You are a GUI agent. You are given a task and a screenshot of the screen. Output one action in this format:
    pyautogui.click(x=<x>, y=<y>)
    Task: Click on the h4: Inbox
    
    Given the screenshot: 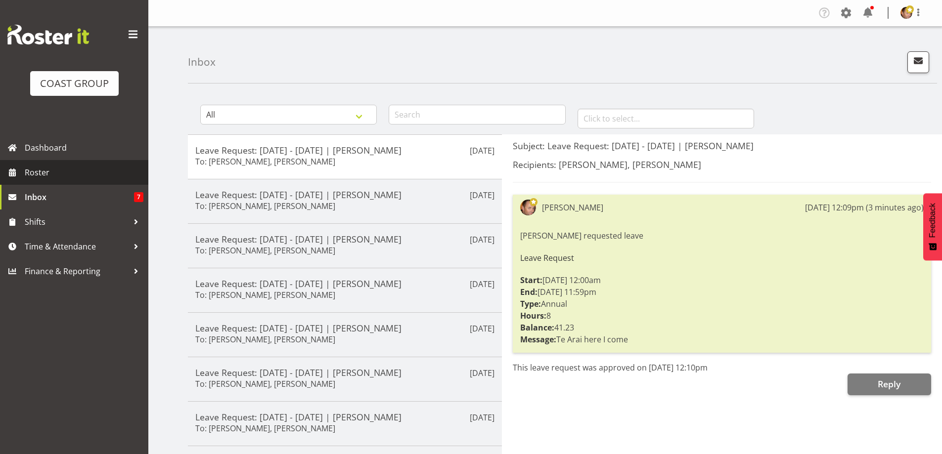 What is the action you would take?
    pyautogui.click(x=202, y=62)
    